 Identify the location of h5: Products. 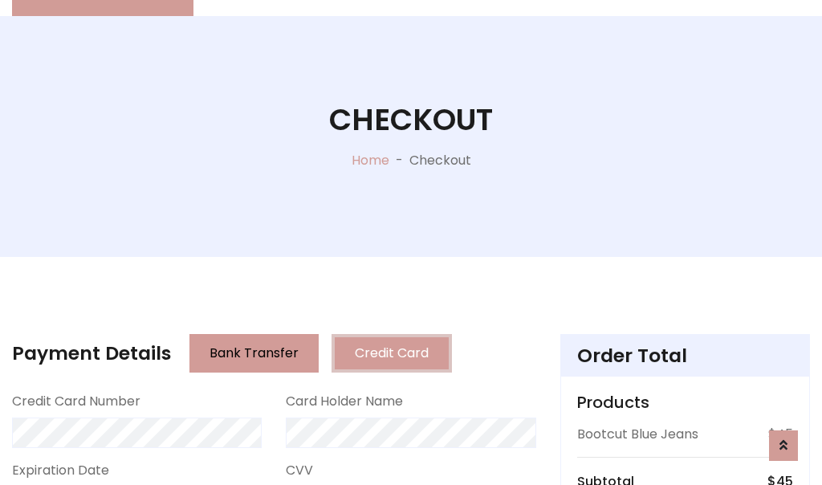
(684, 402).